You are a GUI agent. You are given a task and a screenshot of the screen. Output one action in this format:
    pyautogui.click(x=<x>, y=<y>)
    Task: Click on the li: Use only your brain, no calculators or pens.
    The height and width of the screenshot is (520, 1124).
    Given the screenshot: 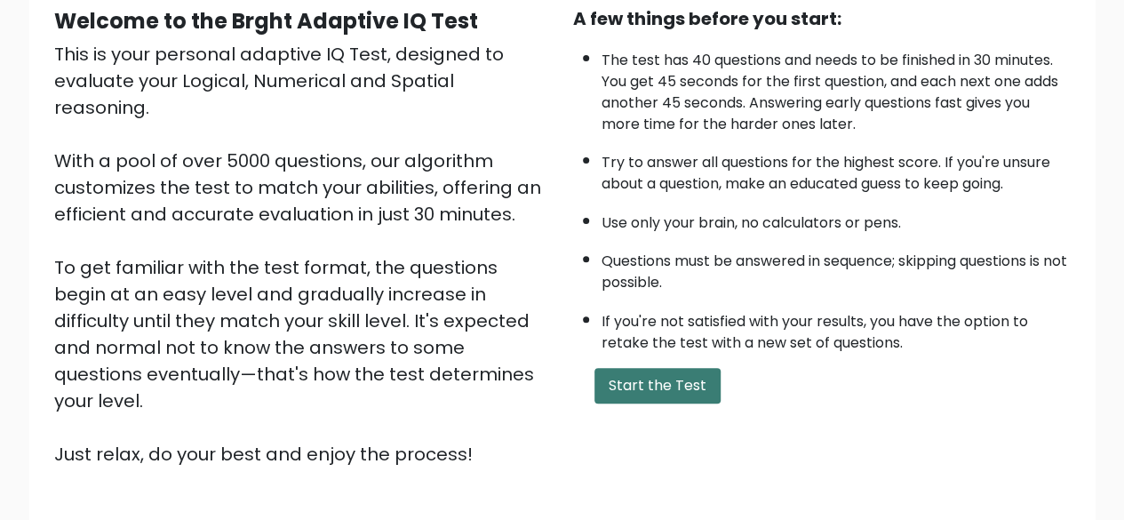 What is the action you would take?
    pyautogui.click(x=836, y=219)
    